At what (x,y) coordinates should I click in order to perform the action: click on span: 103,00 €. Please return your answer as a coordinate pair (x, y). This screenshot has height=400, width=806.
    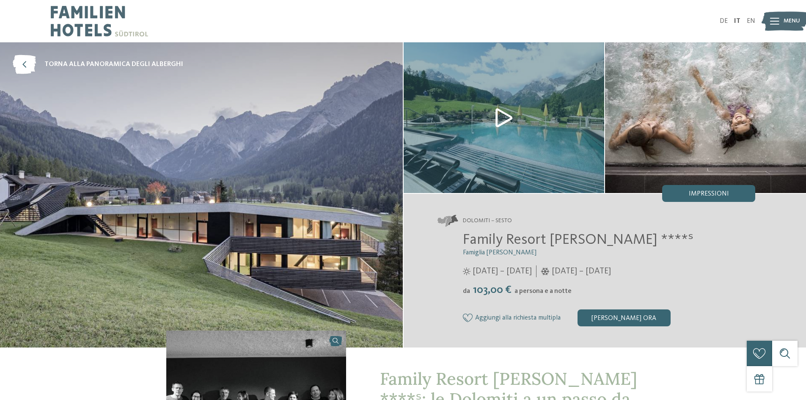
    Looking at the image, I should click on (492, 290).